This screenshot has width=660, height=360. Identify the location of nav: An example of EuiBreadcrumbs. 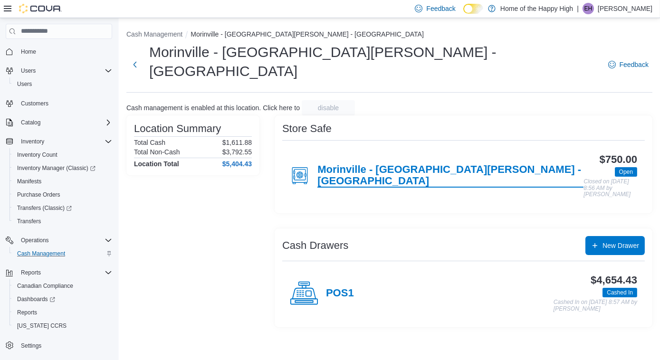
(389, 35).